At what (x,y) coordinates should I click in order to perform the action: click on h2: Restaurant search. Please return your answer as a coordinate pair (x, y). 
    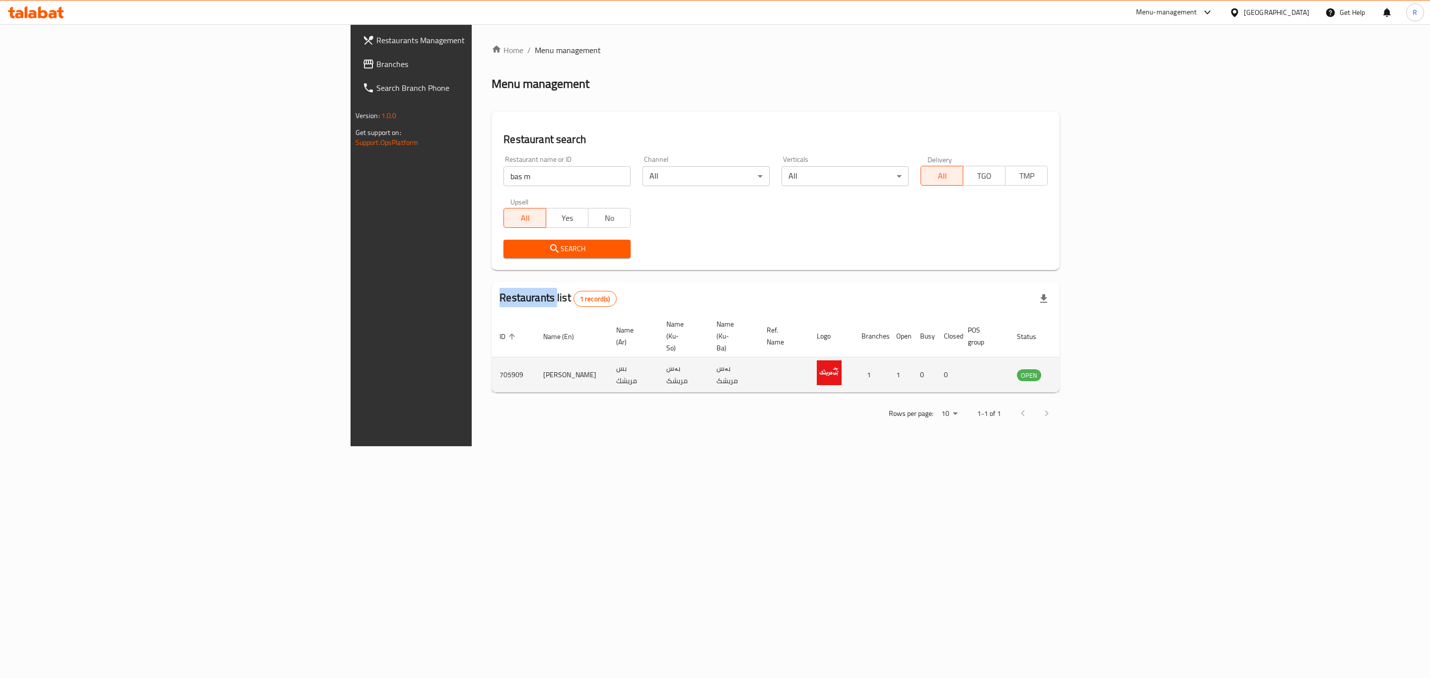
    Looking at the image, I should click on (775, 139).